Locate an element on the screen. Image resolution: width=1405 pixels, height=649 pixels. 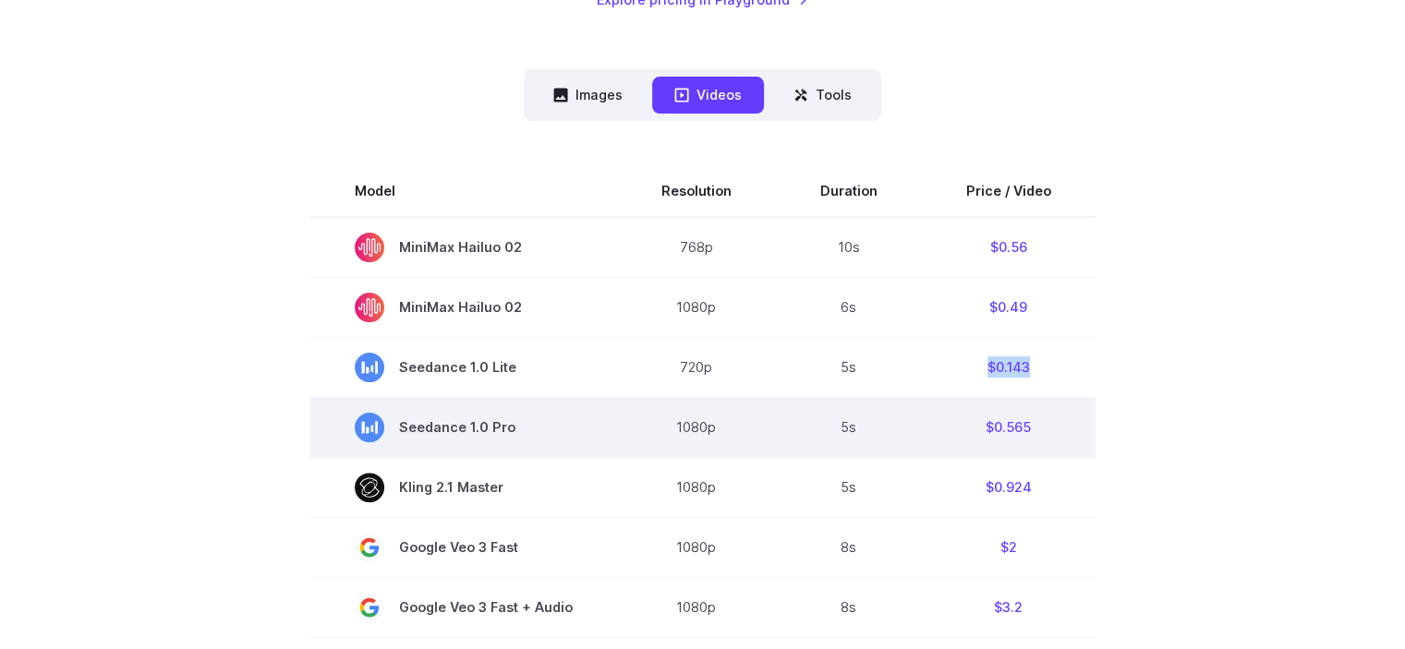
span: Google Veo 3 Fast is located at coordinates (464, 548).